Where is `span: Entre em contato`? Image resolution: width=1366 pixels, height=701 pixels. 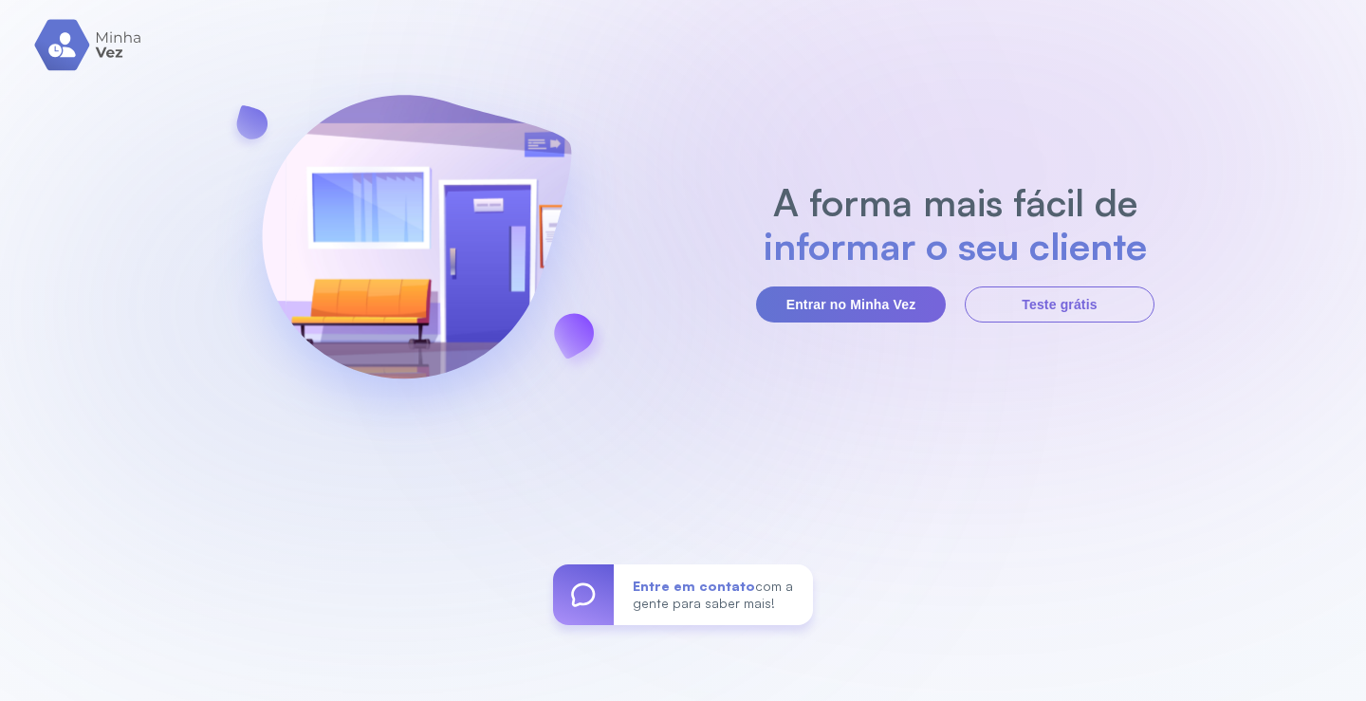 span: Entre em contato is located at coordinates (694, 585).